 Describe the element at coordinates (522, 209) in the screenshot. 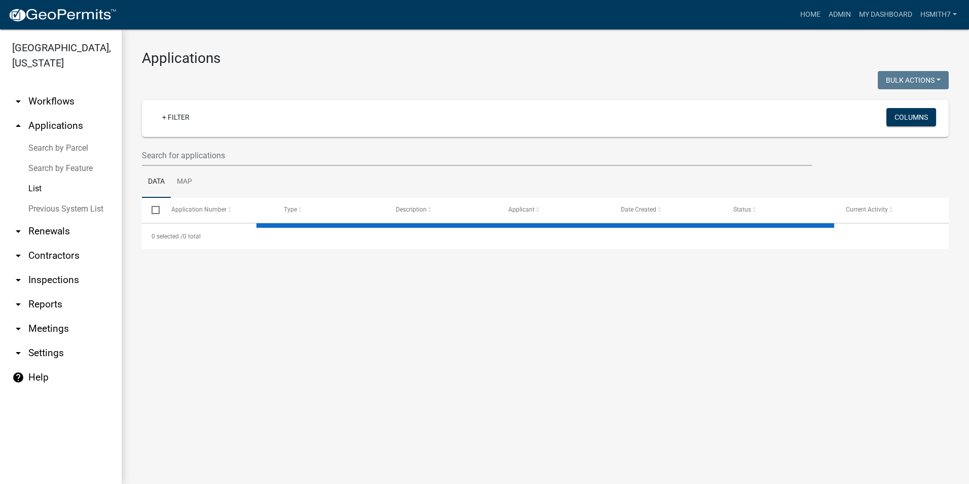

I see `span: Applicant` at that location.